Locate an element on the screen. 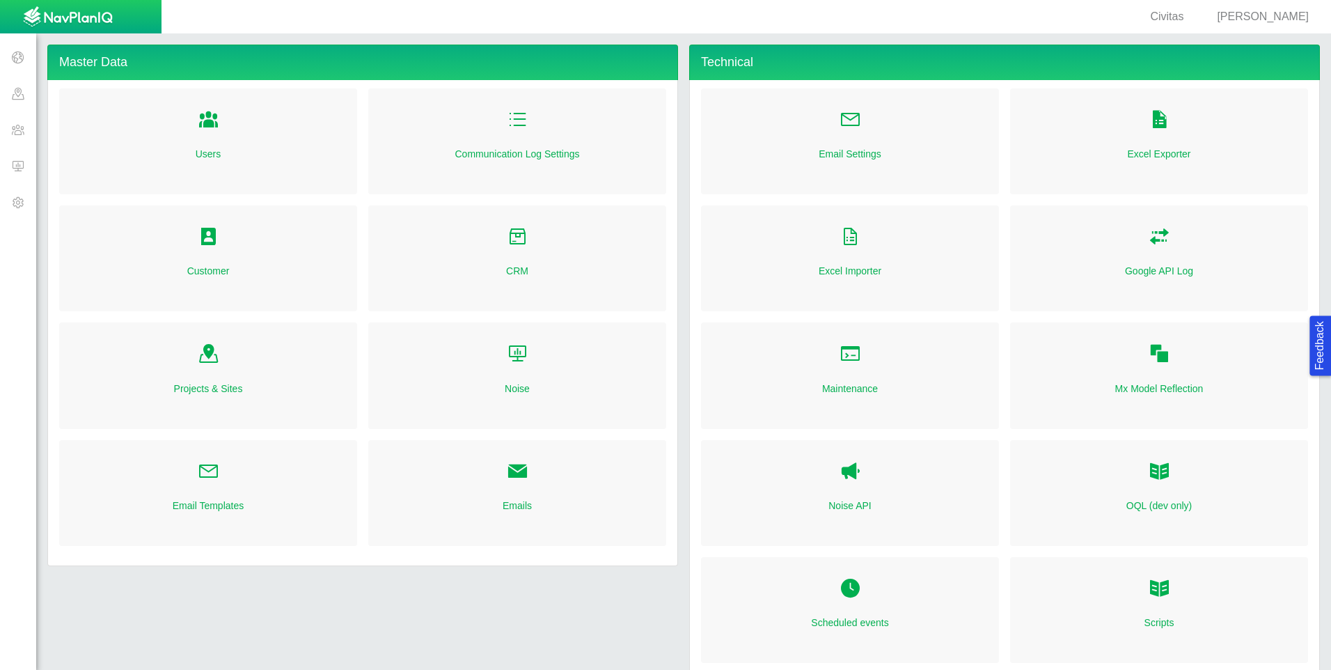  a: Scripts is located at coordinates (1159, 623).